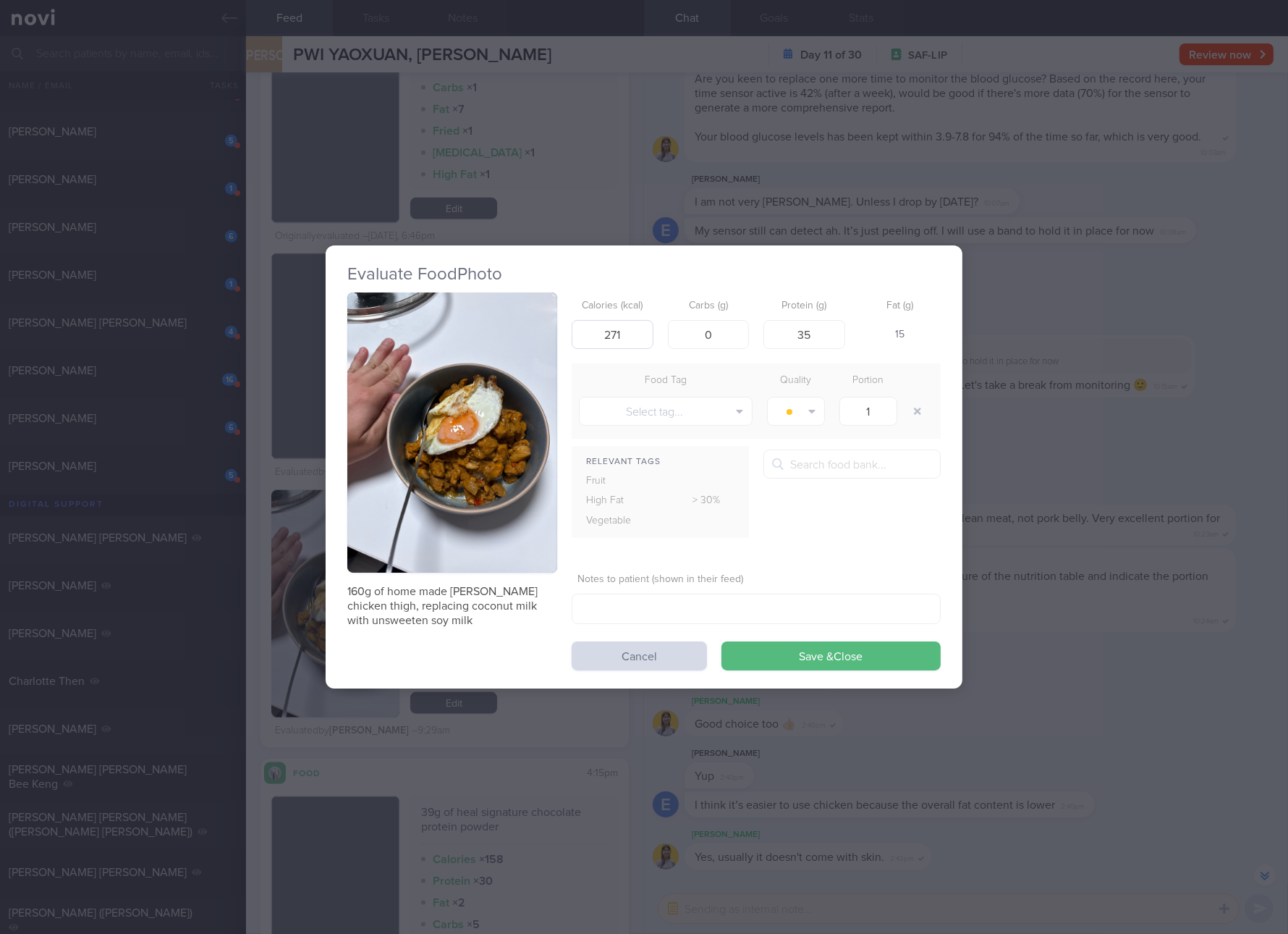  I want to click on div: Relevant Tags, so click(660, 462).